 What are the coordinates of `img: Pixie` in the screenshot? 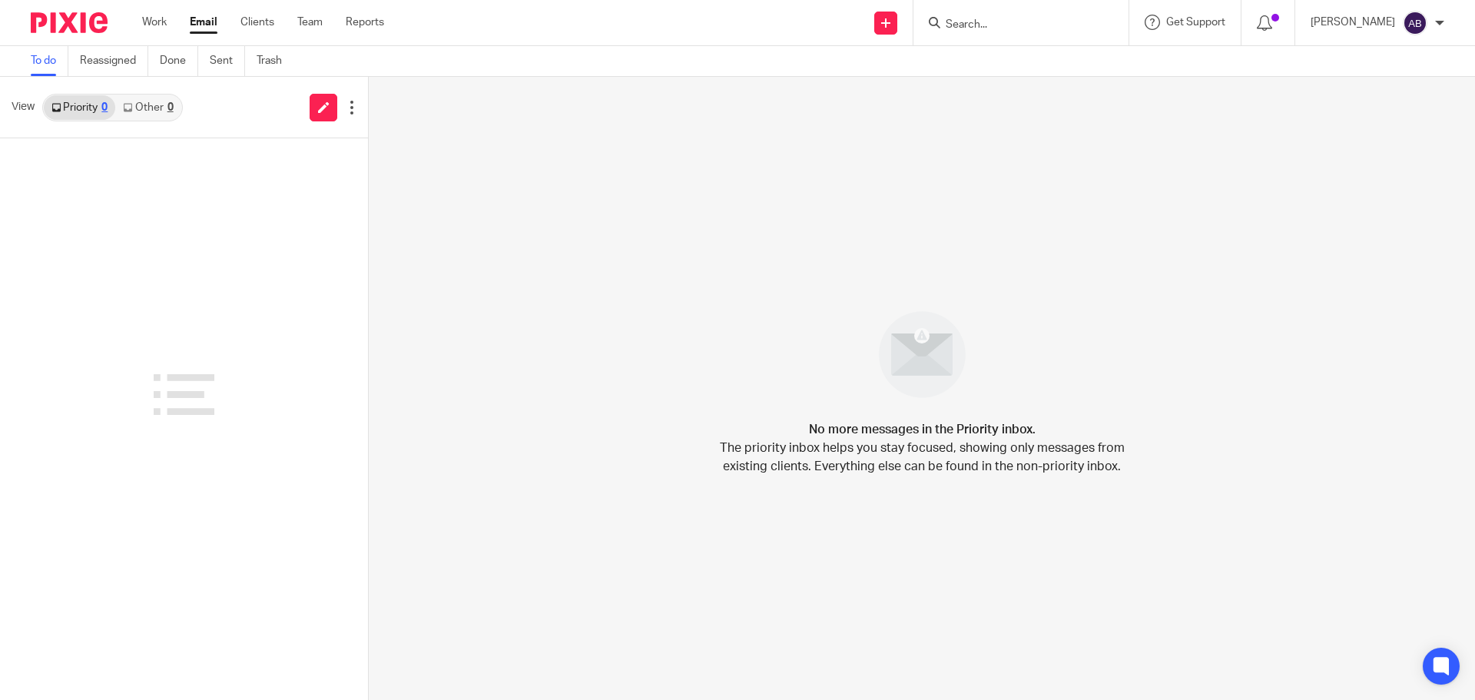 It's located at (69, 22).